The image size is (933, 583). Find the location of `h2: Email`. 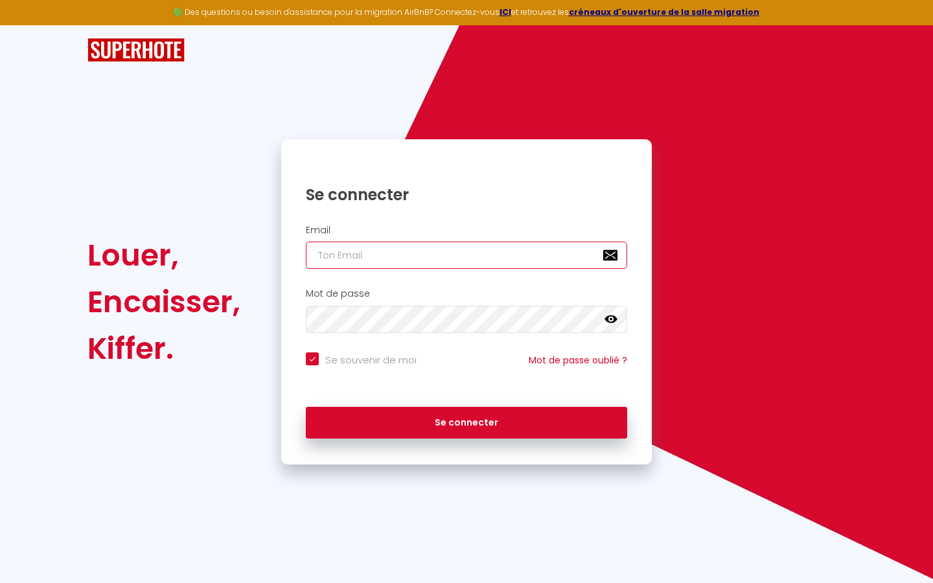

h2: Email is located at coordinates (467, 230).